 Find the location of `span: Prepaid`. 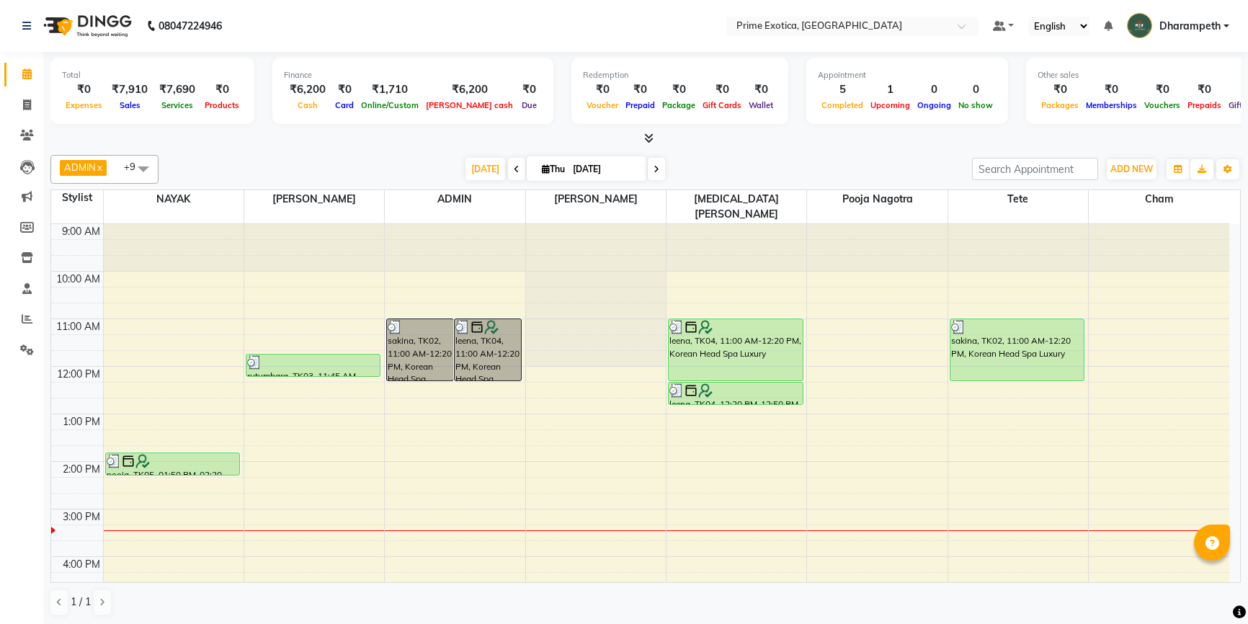

span: Prepaid is located at coordinates (640, 105).